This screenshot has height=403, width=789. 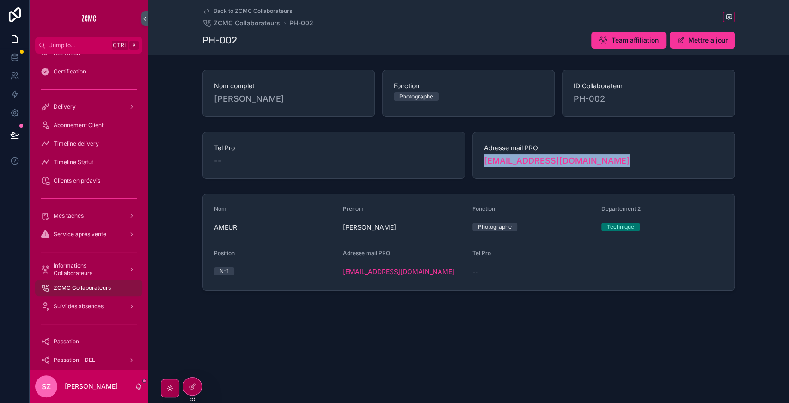 What do you see at coordinates (77, 181) in the screenshot?
I see `span: Clients en préavis` at bounding box center [77, 181].